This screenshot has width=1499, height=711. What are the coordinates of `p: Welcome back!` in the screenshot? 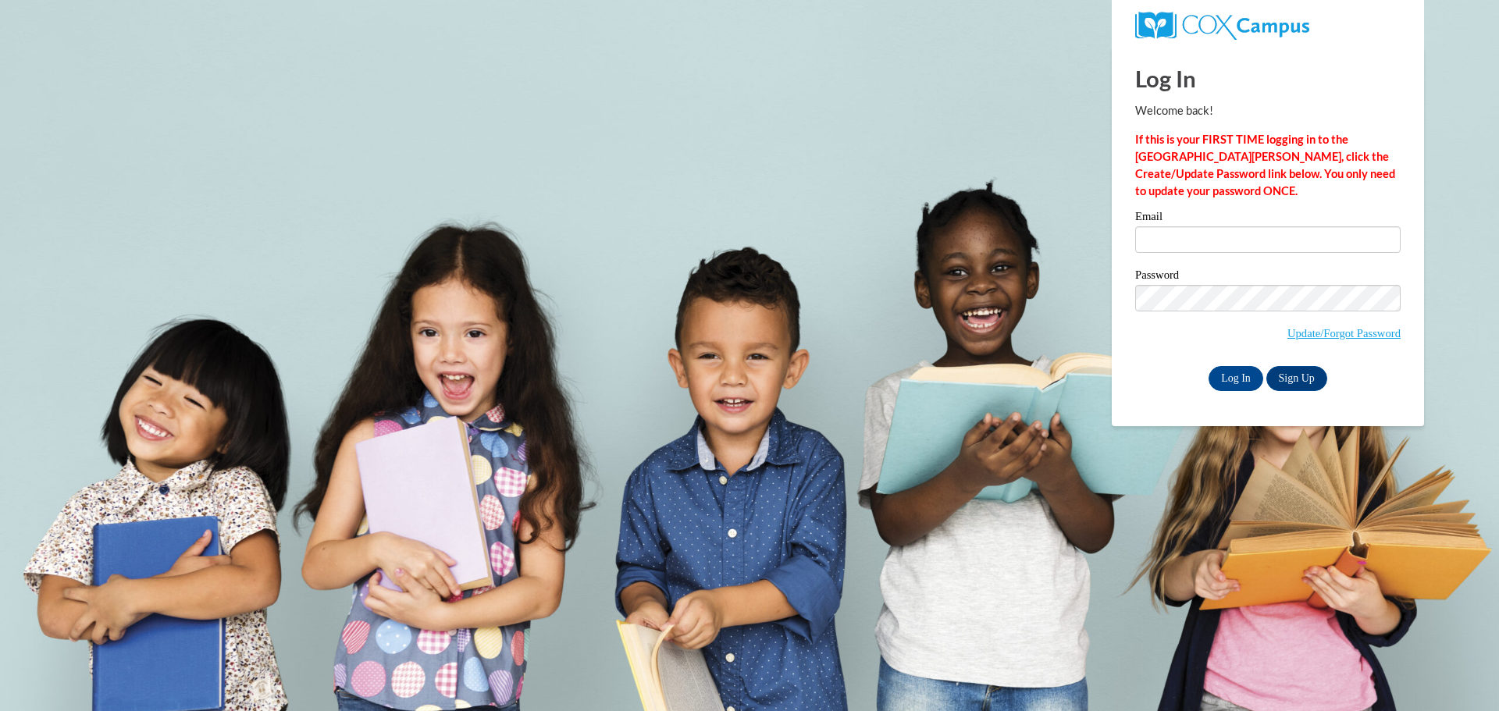 It's located at (1268, 111).